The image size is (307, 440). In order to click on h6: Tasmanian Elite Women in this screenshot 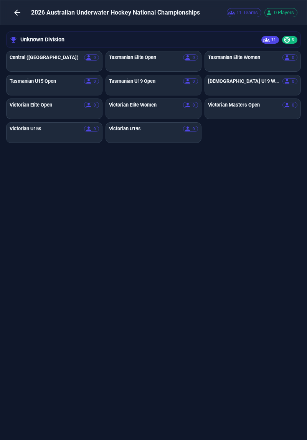, I will do `click(244, 58)`.